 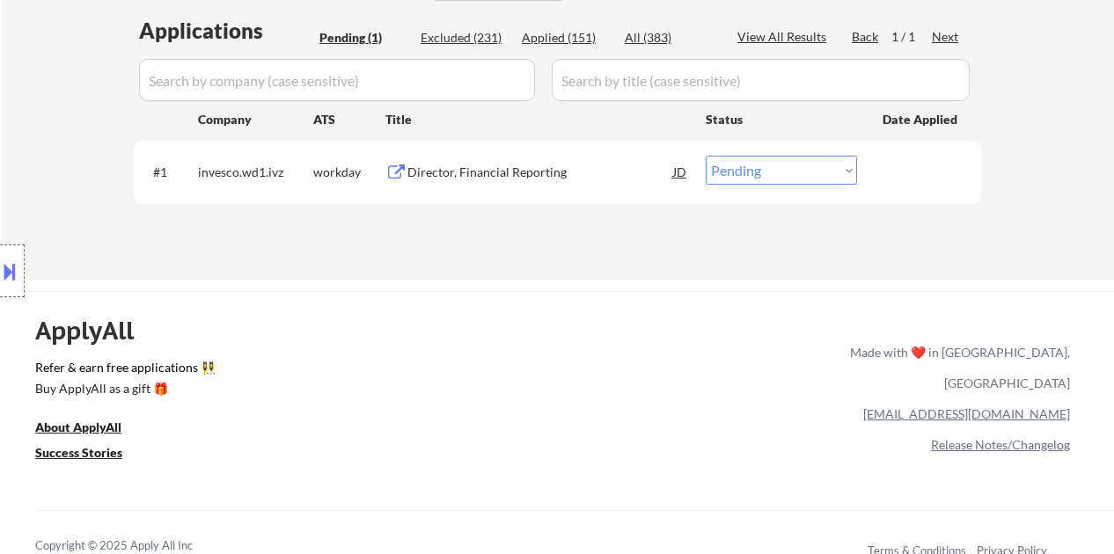 I want to click on div: Pending (1), so click(x=363, y=38).